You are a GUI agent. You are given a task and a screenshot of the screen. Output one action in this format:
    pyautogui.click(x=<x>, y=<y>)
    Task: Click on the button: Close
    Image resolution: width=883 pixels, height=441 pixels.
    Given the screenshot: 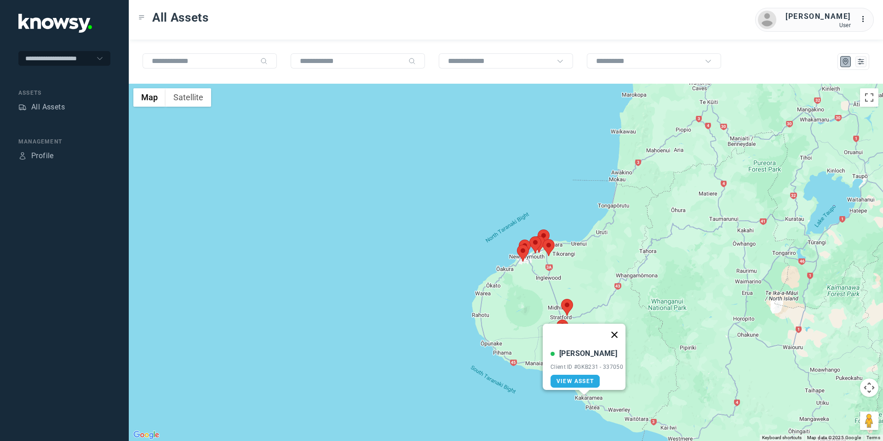 What is the action you would take?
    pyautogui.click(x=615, y=335)
    